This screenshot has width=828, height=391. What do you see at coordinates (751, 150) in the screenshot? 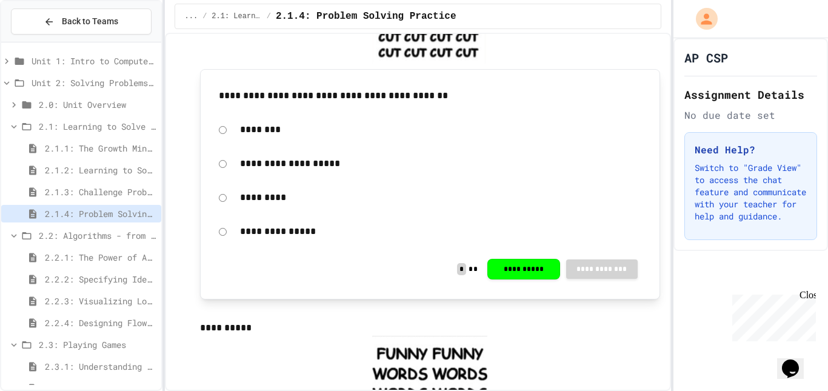
I see `h3: Need Help?` at bounding box center [751, 150].